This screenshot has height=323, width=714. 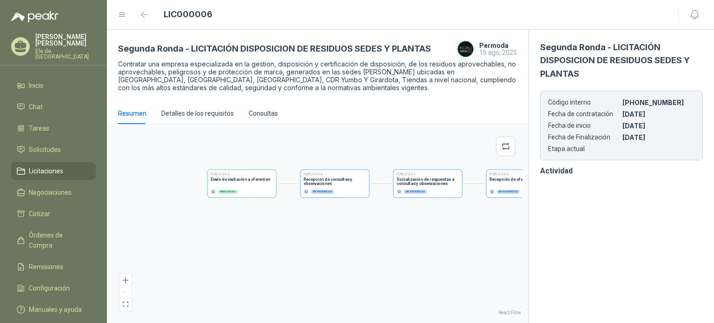 I want to click on a: Inicio, so click(x=53, y=86).